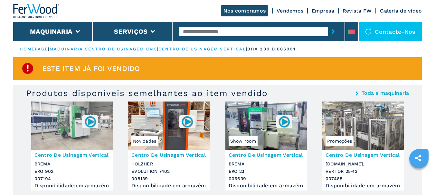 This screenshot has height=195, width=435. What do you see at coordinates (51, 32) in the screenshot?
I see `button: Maquinaria` at bounding box center [51, 32].